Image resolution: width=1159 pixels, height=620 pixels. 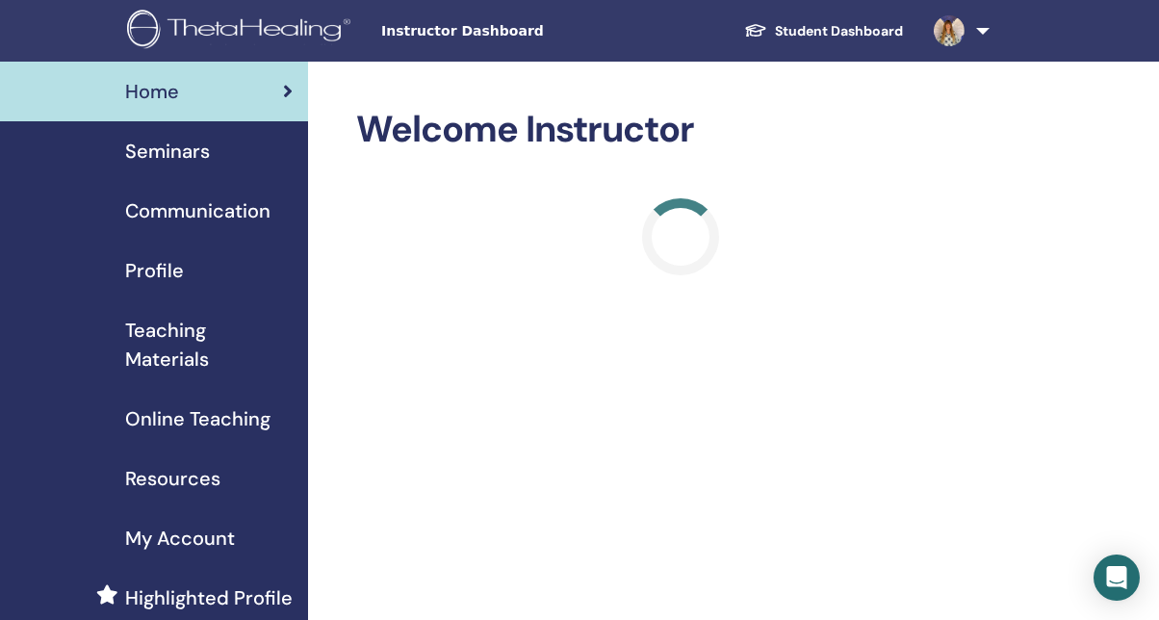 I want to click on span: Communication, so click(x=197, y=211).